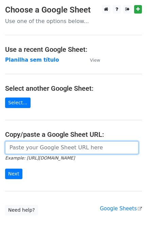 The height and width of the screenshot is (234, 147). Describe the element at coordinates (121, 209) in the screenshot. I see `a: Google Sheets` at that location.